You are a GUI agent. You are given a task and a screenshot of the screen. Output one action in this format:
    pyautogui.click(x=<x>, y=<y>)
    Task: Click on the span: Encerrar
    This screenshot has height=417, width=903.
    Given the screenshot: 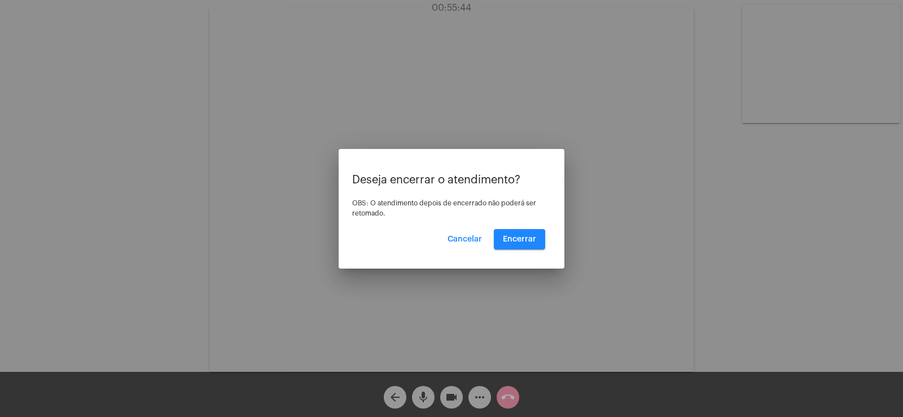 What is the action you would take?
    pyautogui.click(x=519, y=239)
    